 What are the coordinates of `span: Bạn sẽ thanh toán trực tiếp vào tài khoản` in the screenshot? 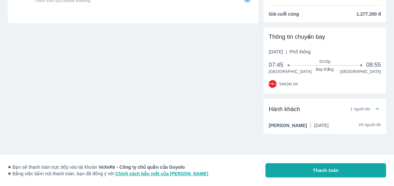 It's located at (108, 167).